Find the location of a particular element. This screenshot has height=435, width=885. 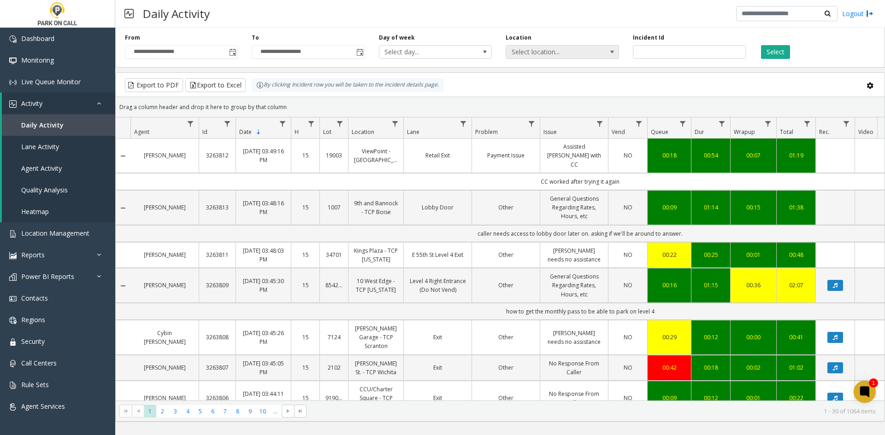

span: Agent Services is located at coordinates (43, 406).